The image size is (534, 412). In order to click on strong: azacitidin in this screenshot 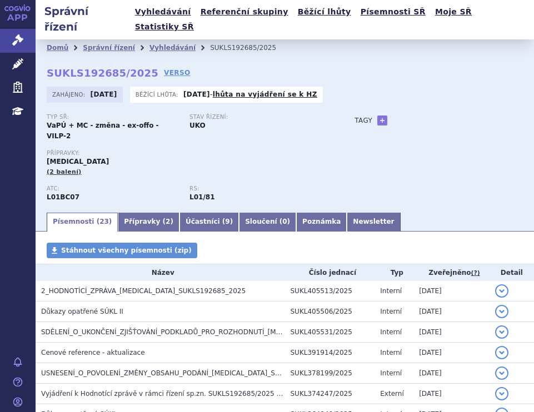, I will do `click(202, 197)`.